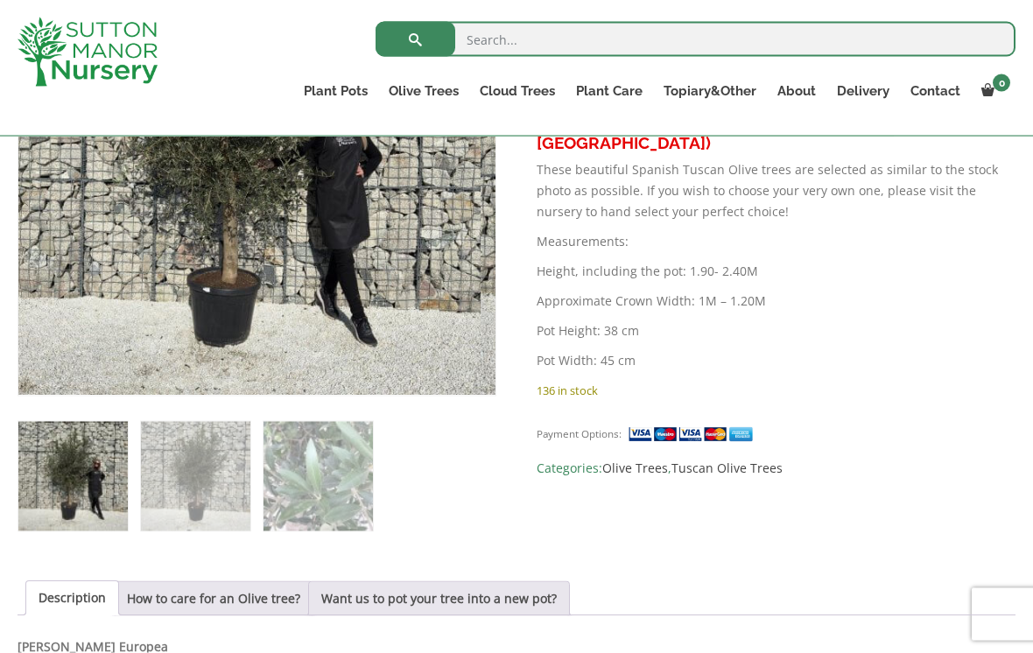  What do you see at coordinates (72, 599) in the screenshot?
I see `a: Description` at bounding box center [72, 599].